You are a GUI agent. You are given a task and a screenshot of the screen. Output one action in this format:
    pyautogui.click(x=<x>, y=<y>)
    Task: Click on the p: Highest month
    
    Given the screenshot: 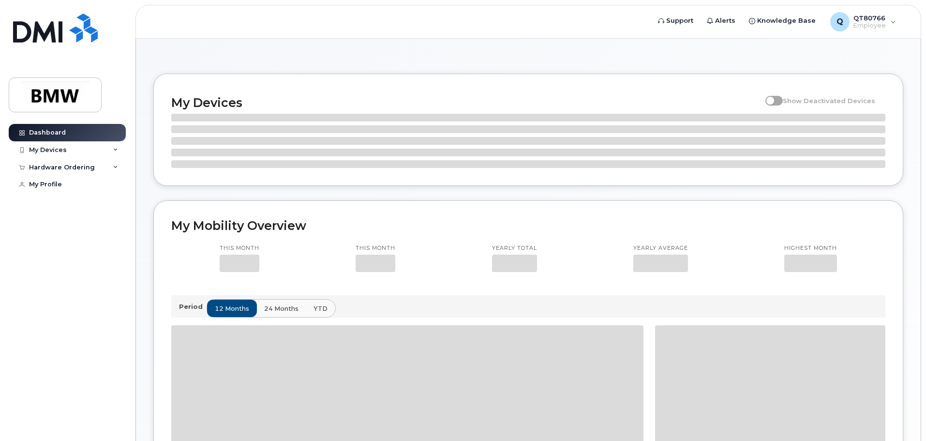 What is the action you would take?
    pyautogui.click(x=810, y=248)
    